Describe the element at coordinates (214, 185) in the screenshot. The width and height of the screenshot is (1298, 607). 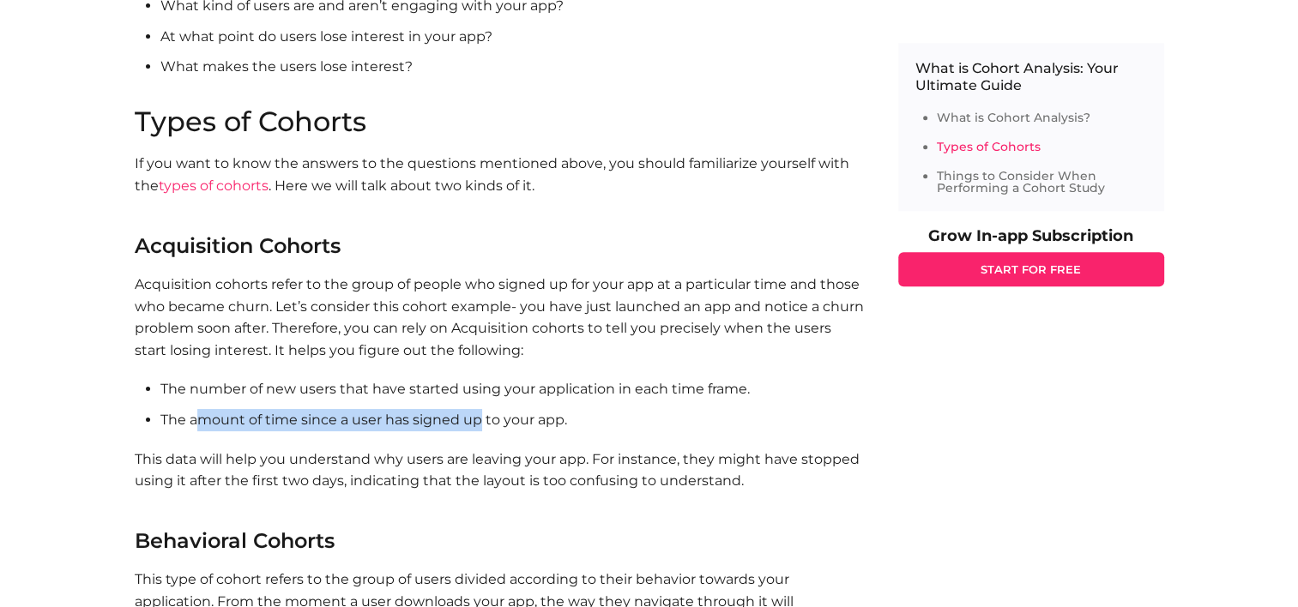
I see `a: types of cohorts` at that location.